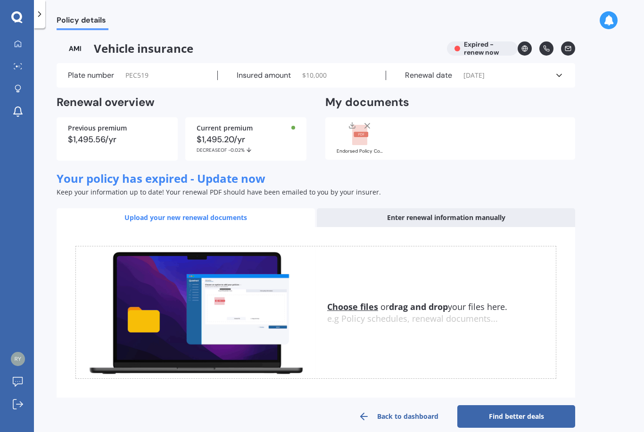 The width and height of the screenshot is (644, 432). I want to click on img: AMI-text-1.webp, so click(75, 49).